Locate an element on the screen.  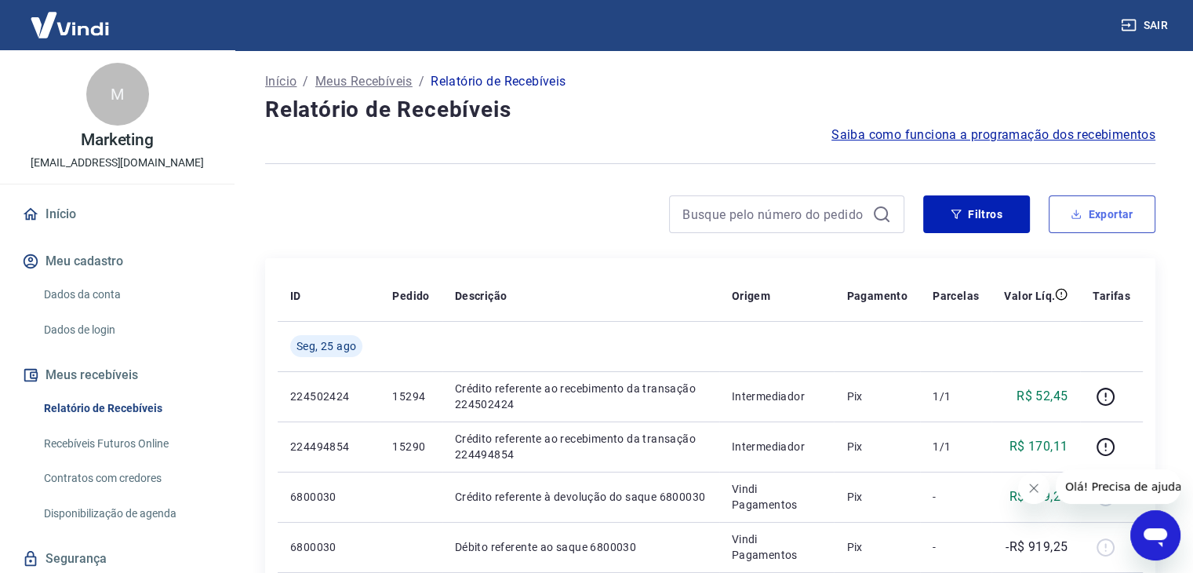
button: Sair is located at coordinates (1146, 25).